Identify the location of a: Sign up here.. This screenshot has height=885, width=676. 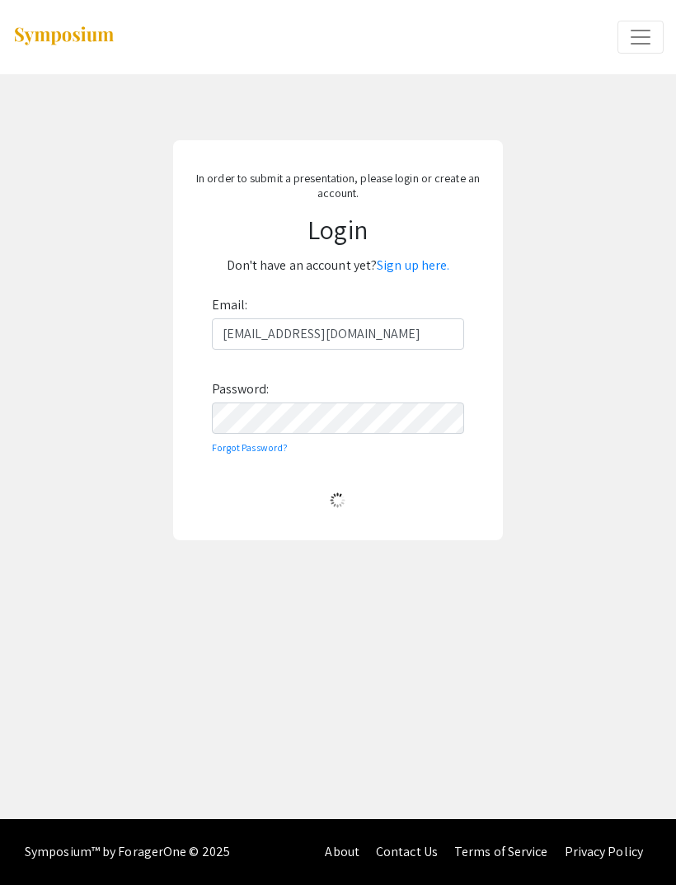
(413, 265).